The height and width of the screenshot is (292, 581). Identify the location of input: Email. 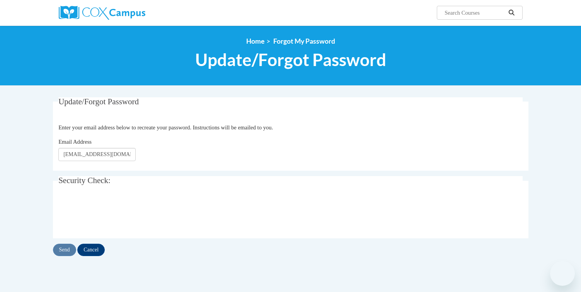
(97, 155).